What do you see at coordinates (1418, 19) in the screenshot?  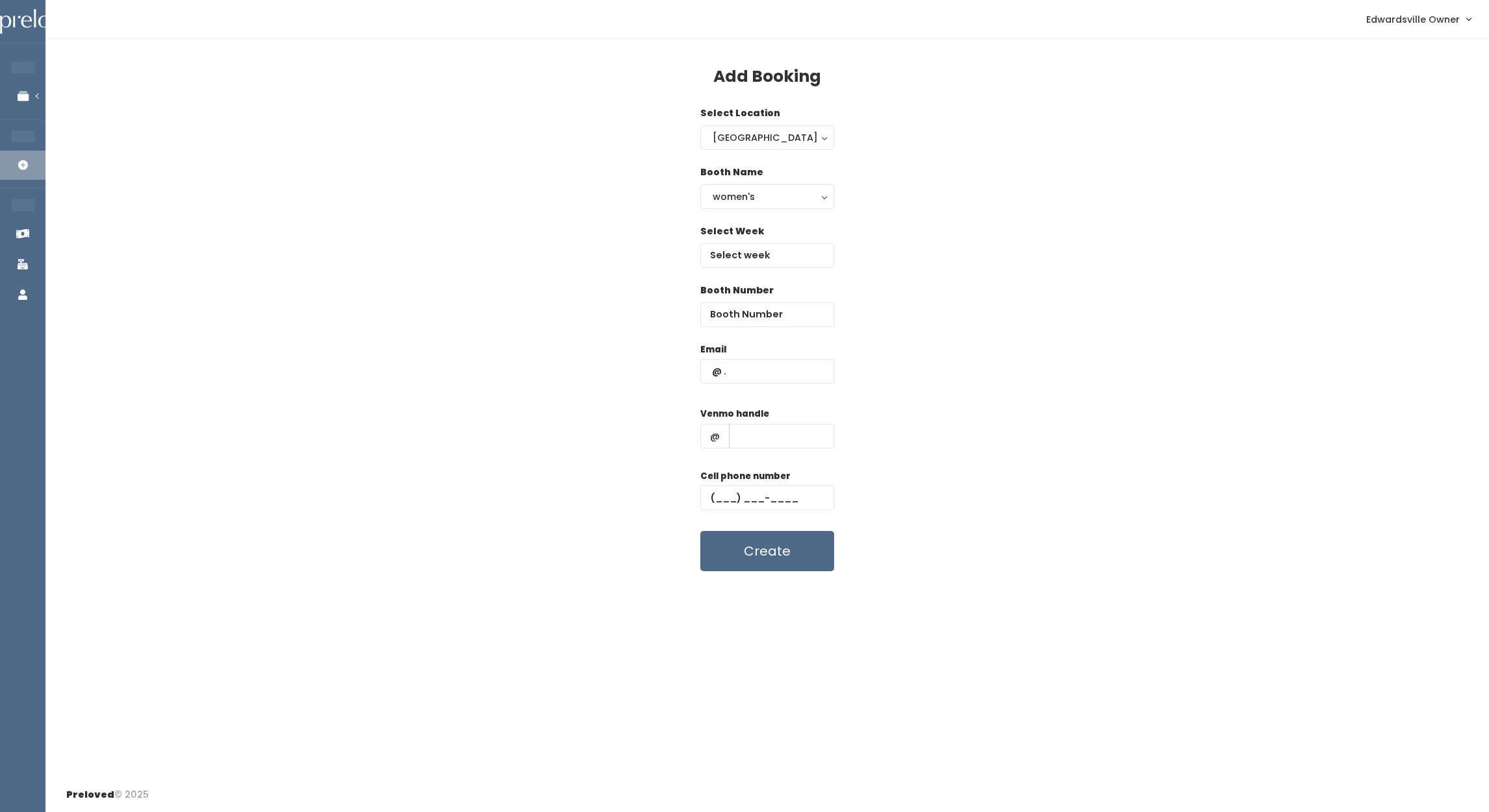 I see `a: Edwardsville Owner` at bounding box center [1418, 19].